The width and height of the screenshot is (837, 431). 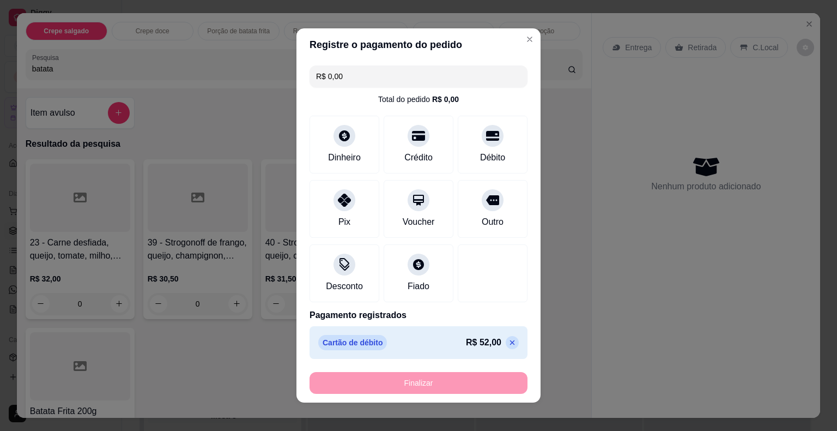 I want to click on div: Voucher, so click(x=419, y=222).